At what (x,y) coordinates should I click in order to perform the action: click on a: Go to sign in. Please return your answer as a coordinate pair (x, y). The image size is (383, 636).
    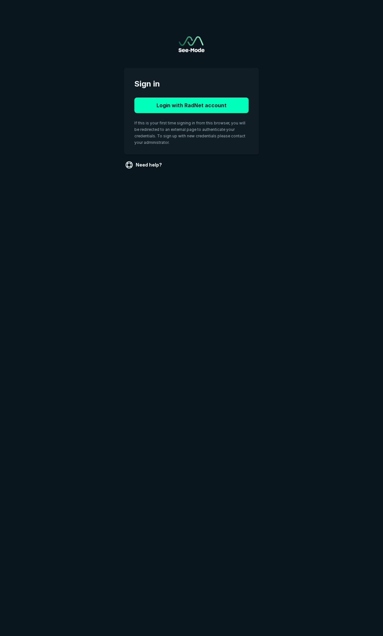
    Looking at the image, I should click on (191, 44).